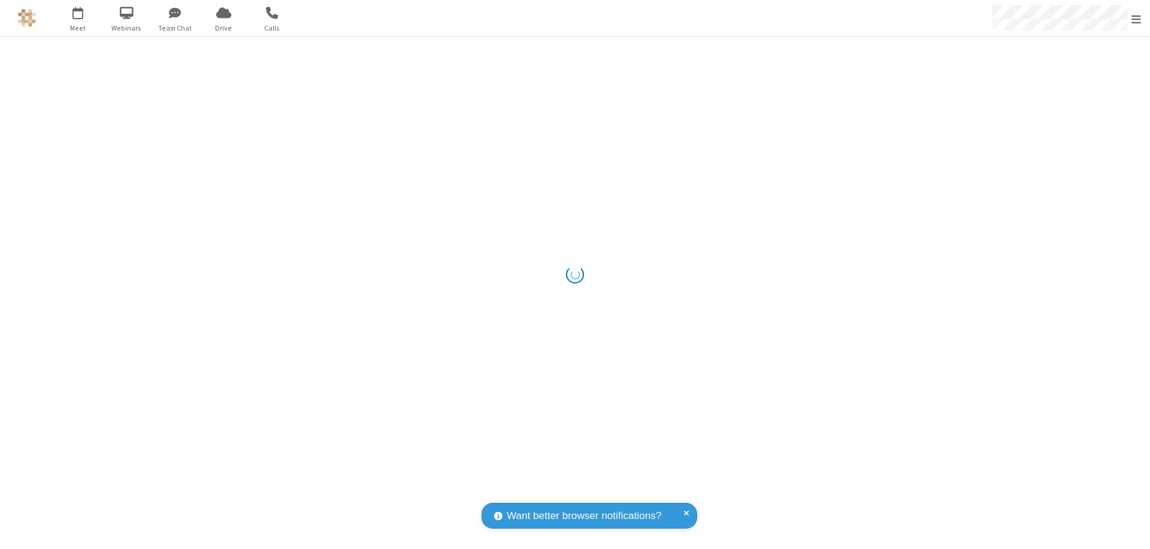 The height and width of the screenshot is (549, 1150). What do you see at coordinates (27, 18) in the screenshot?
I see `img: QA Selenium DO NOT DELETE OR CHANGE` at bounding box center [27, 18].